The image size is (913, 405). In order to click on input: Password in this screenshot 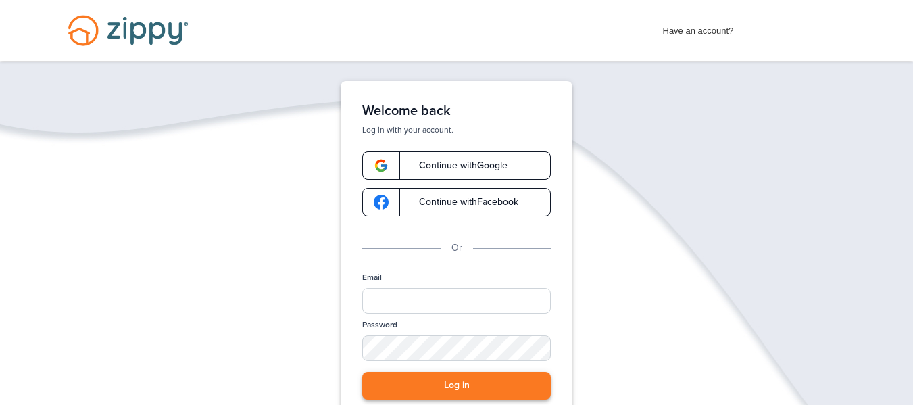, I will do `click(456, 348)`.